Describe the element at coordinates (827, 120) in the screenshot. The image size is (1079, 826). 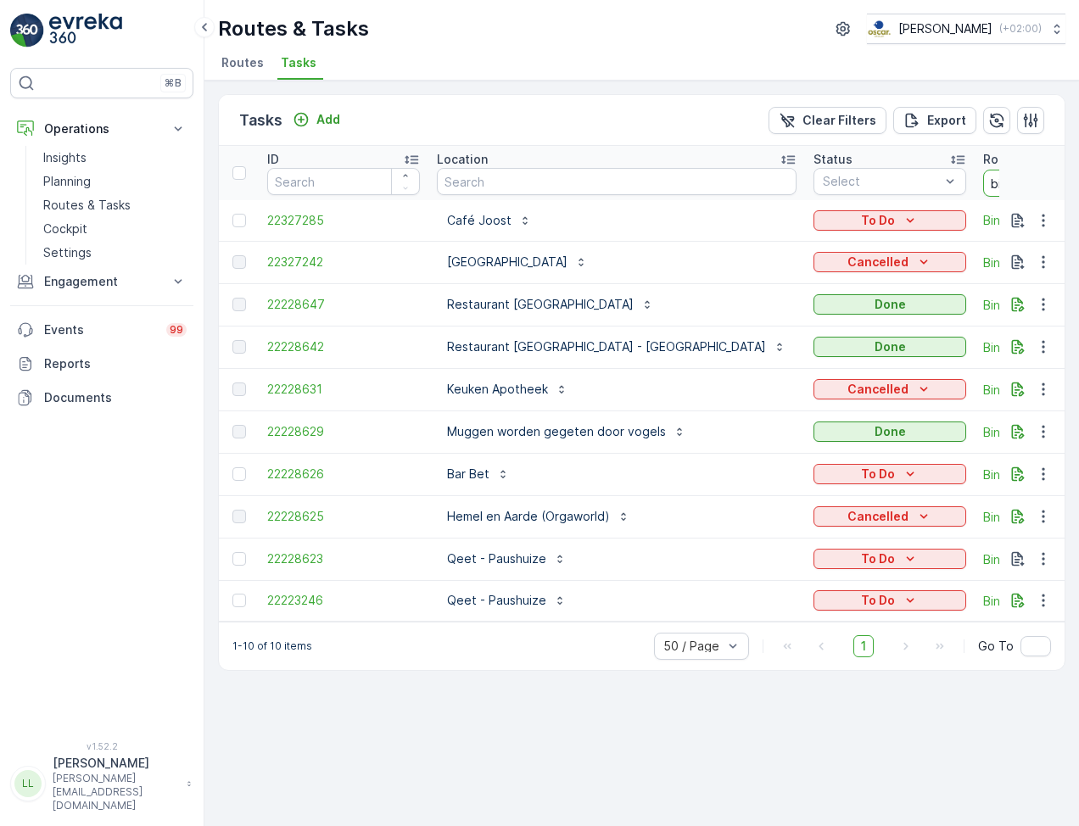
I see `button: Clear Filters` at that location.